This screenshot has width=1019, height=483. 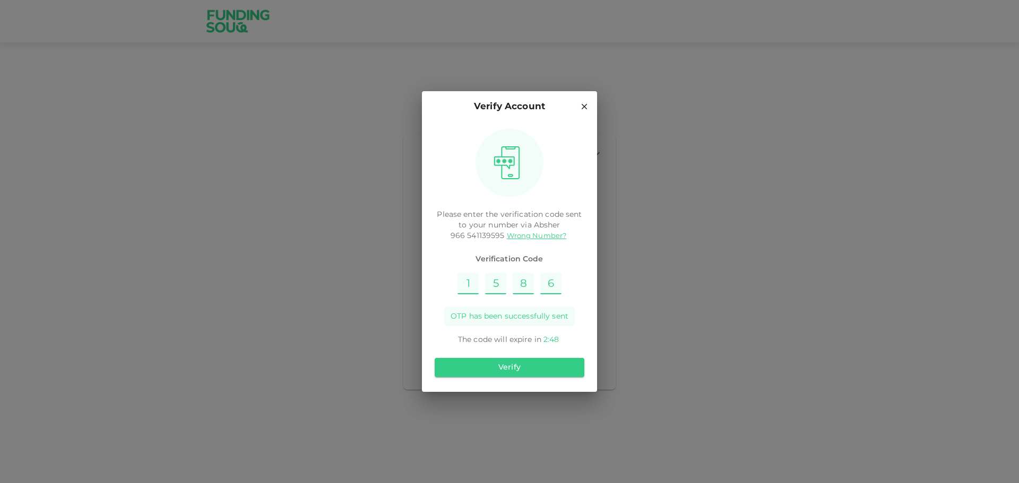 I want to click on input: Please enter OTP character 3, so click(x=523, y=284).